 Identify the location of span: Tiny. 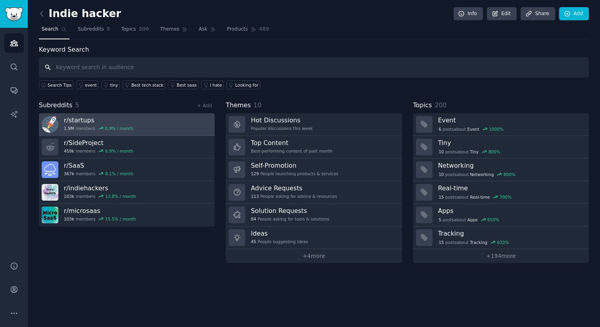
(474, 152).